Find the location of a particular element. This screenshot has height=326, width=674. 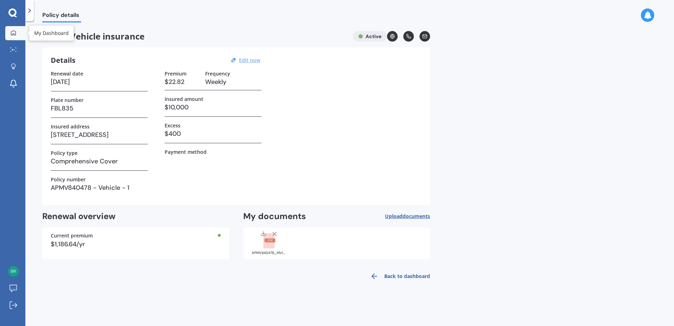

a: Back to dashboard is located at coordinates (398, 276).